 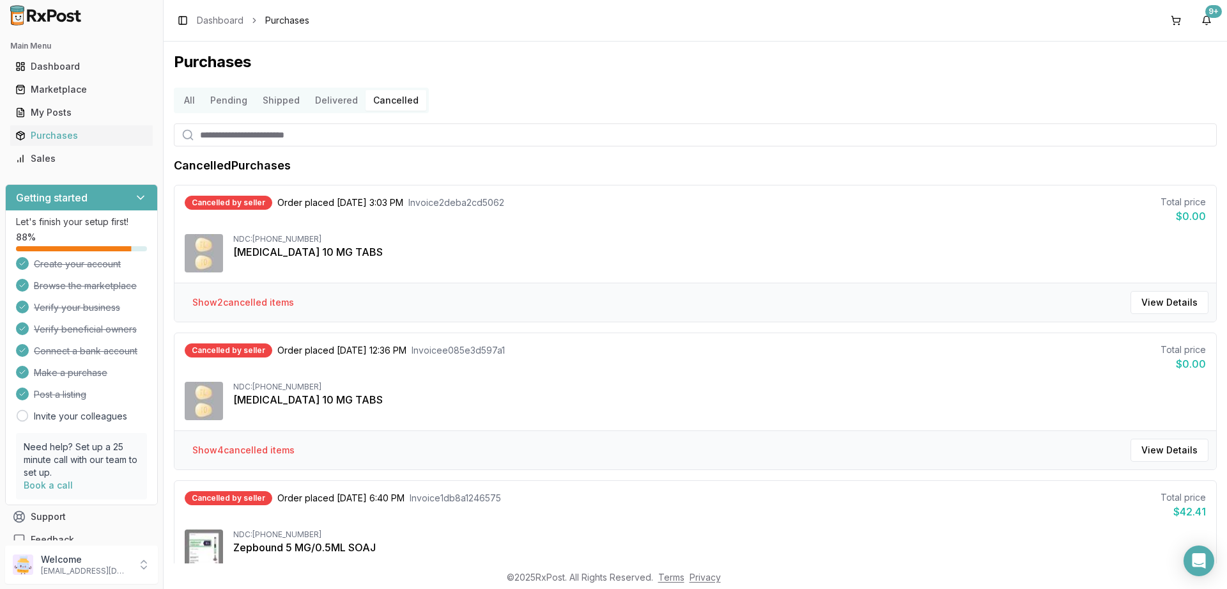 What do you see at coordinates (52, 539) in the screenshot?
I see `span: Feedback` at bounding box center [52, 539].